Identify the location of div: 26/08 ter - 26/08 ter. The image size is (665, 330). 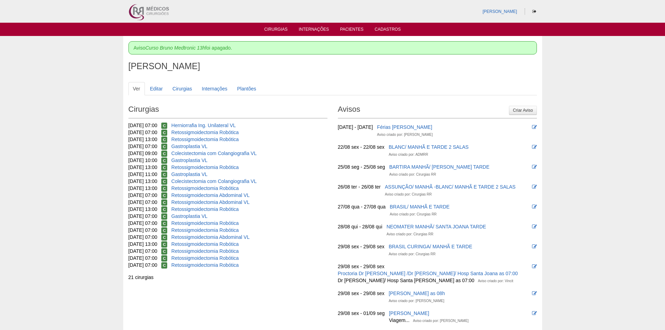
(359, 187).